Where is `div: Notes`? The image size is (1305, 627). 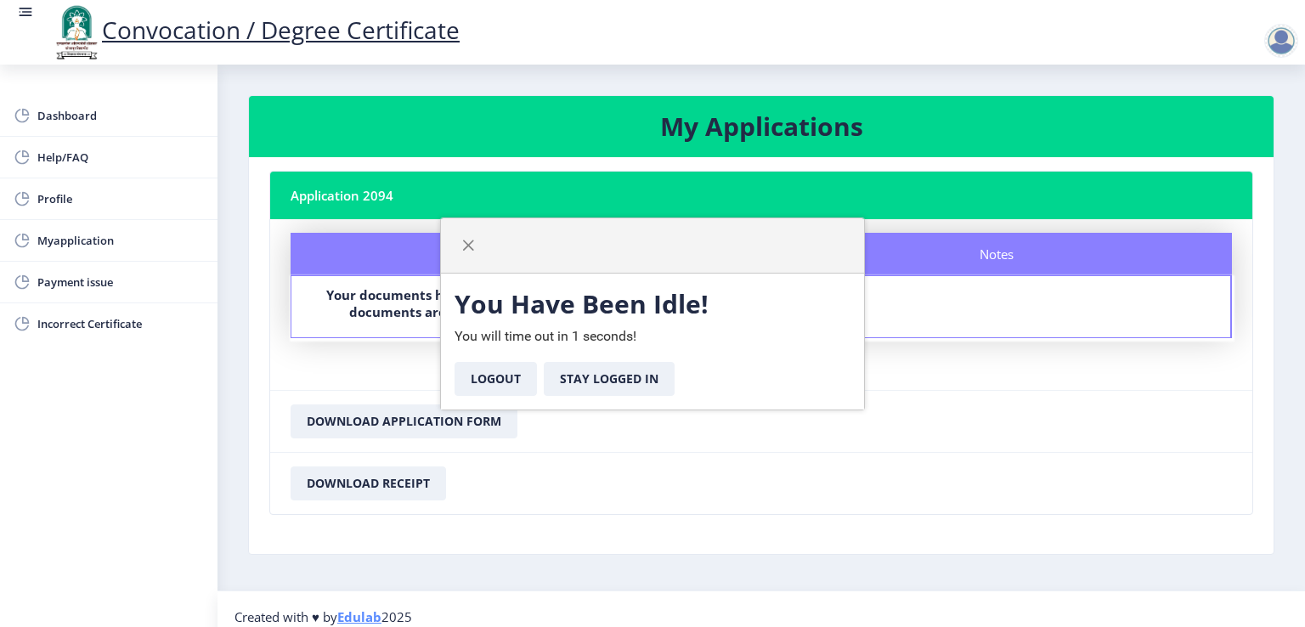
div: Notes is located at coordinates (997, 254).